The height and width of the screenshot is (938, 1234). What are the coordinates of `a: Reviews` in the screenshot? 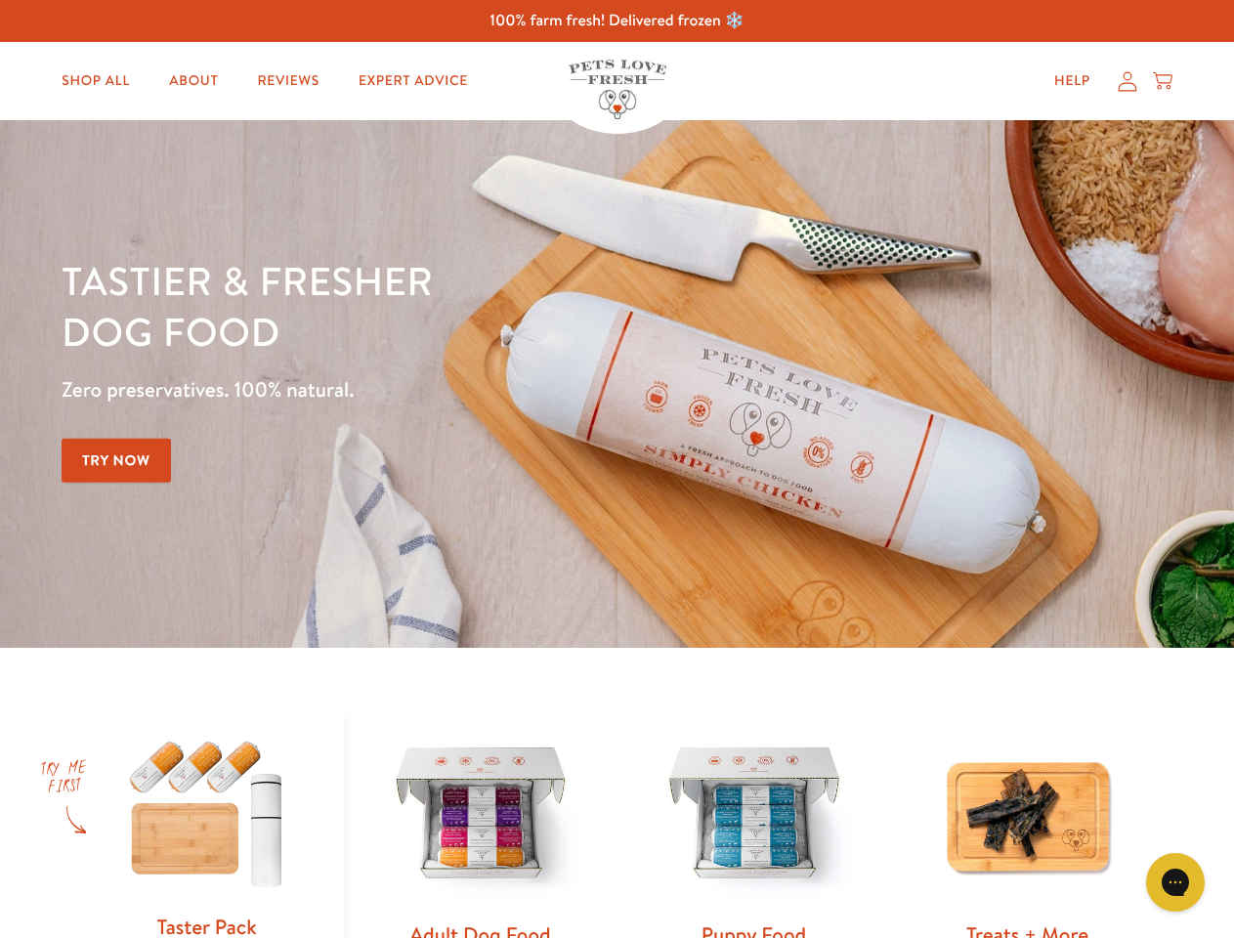 It's located at (287, 81).